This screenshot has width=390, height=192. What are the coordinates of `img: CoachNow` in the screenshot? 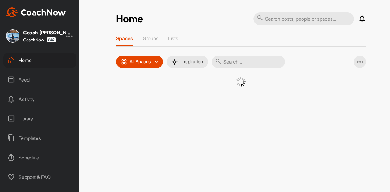 It's located at (36, 12).